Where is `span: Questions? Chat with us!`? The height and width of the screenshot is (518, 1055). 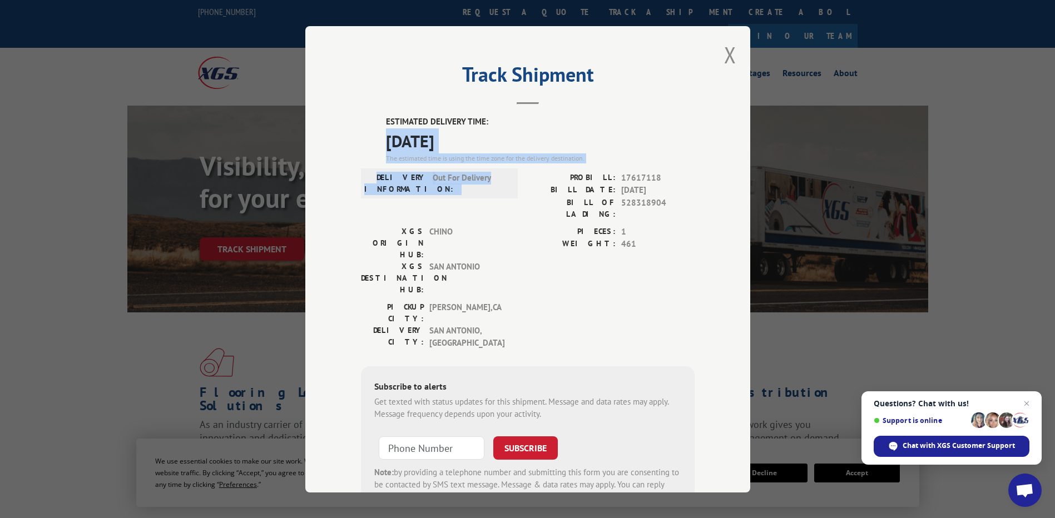 span: Questions? Chat with us! is located at coordinates (952, 404).